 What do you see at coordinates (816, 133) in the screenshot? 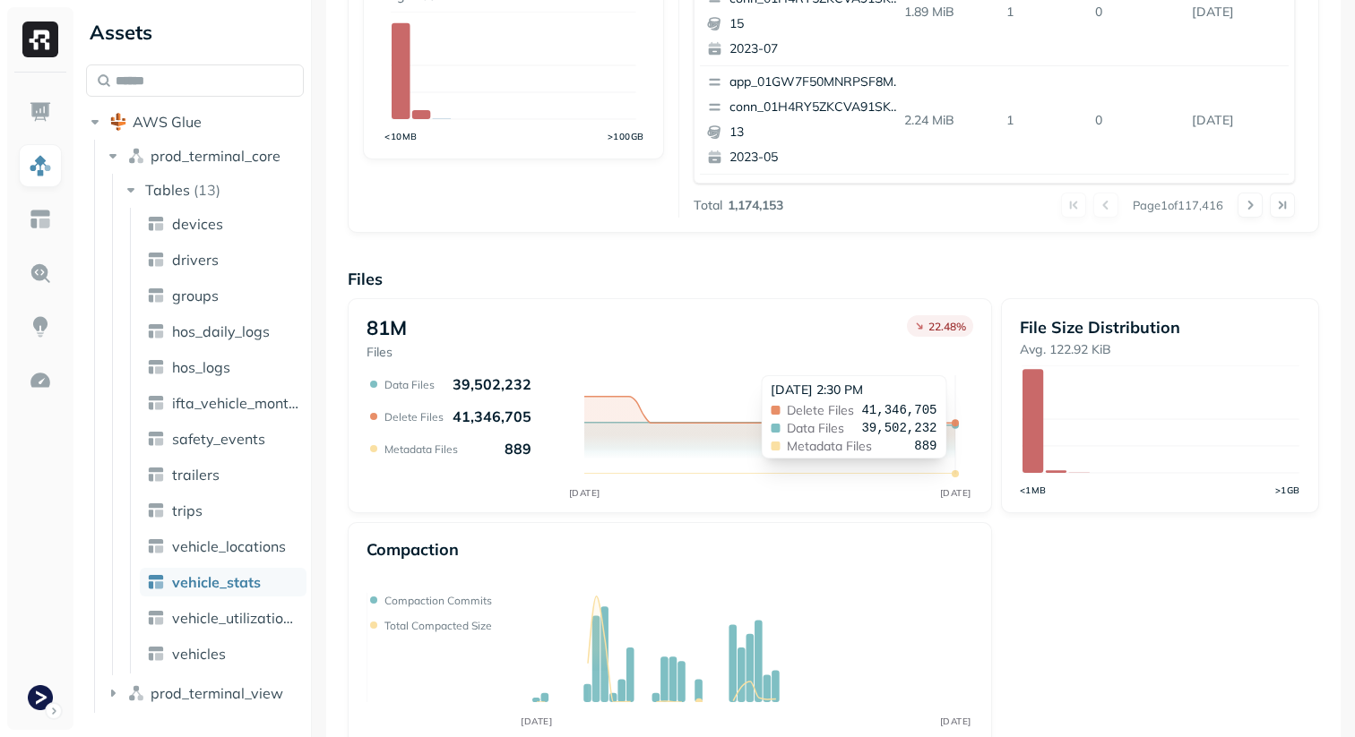
I see `p: 13` at bounding box center [816, 133].